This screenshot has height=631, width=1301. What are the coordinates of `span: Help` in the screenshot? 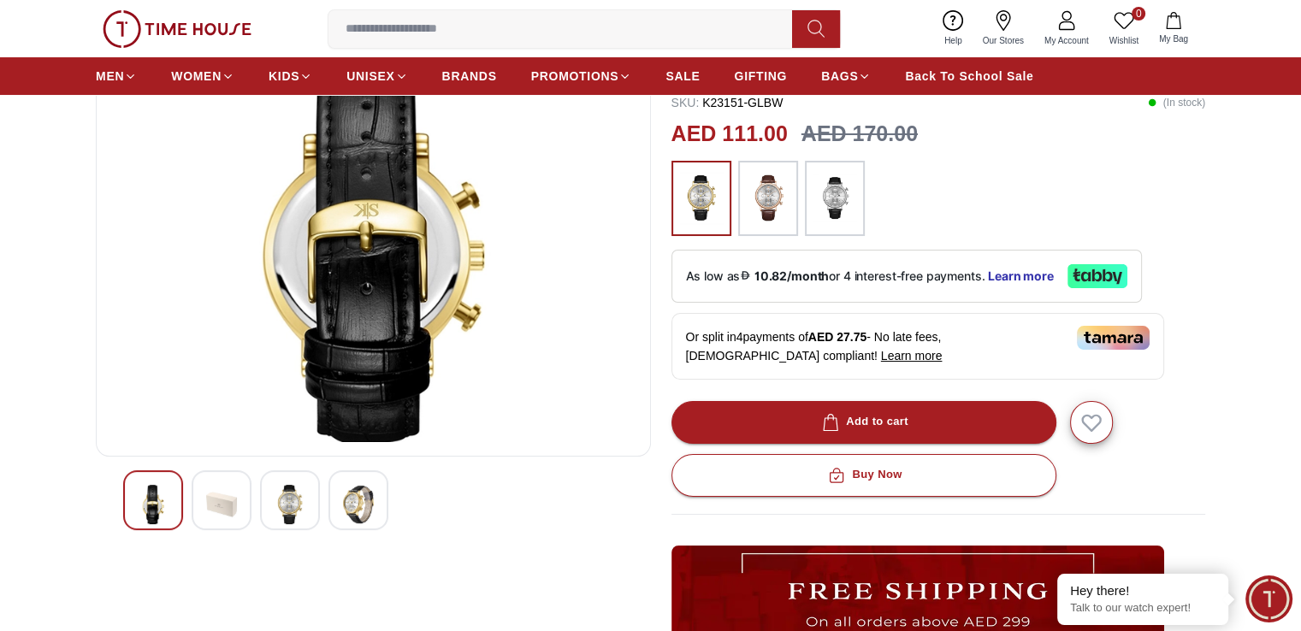 It's located at (953, 40).